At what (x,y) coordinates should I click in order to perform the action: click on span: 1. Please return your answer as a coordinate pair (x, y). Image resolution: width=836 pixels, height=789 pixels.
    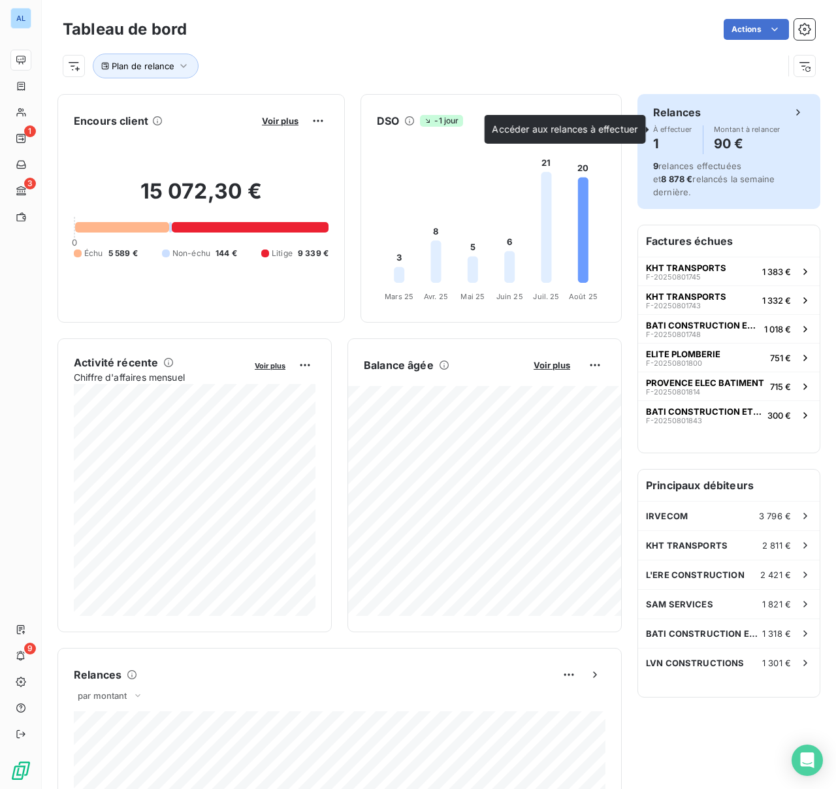
    Looking at the image, I should click on (30, 131).